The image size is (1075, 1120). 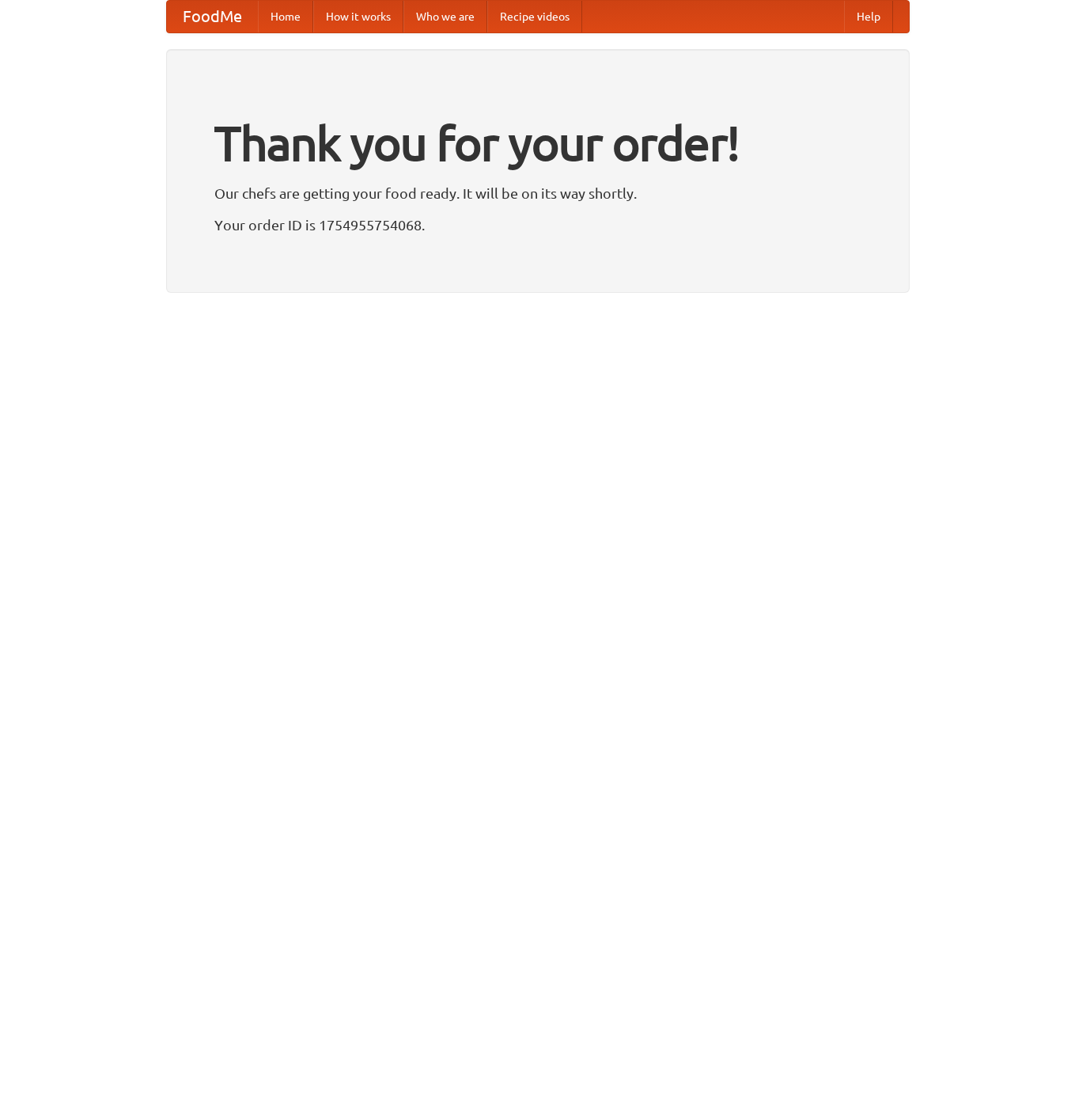 What do you see at coordinates (358, 17) in the screenshot?
I see `a: How it works` at bounding box center [358, 17].